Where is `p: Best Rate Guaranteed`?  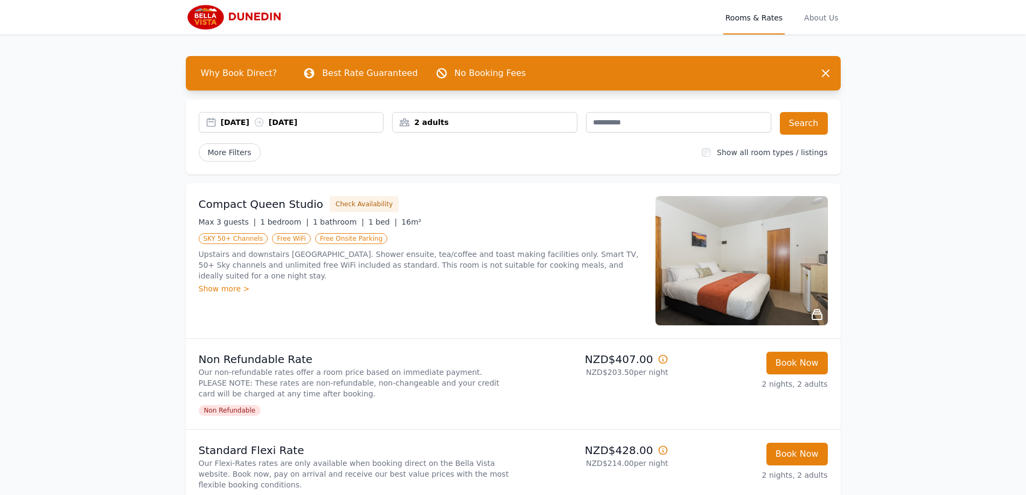 p: Best Rate Guaranteed is located at coordinates (370, 73).